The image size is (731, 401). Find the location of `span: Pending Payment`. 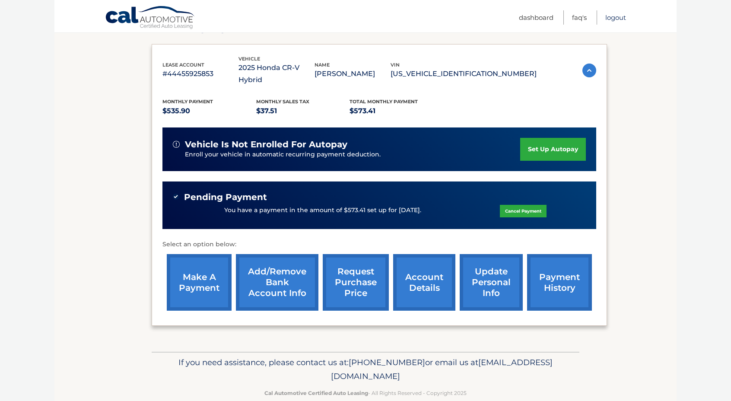

span: Pending Payment is located at coordinates (226, 197).